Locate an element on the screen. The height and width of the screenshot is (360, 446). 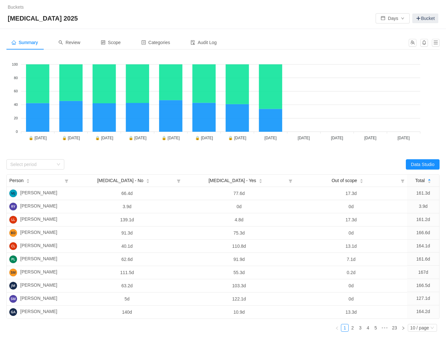
td: 62.6d is located at coordinates (127, 259).